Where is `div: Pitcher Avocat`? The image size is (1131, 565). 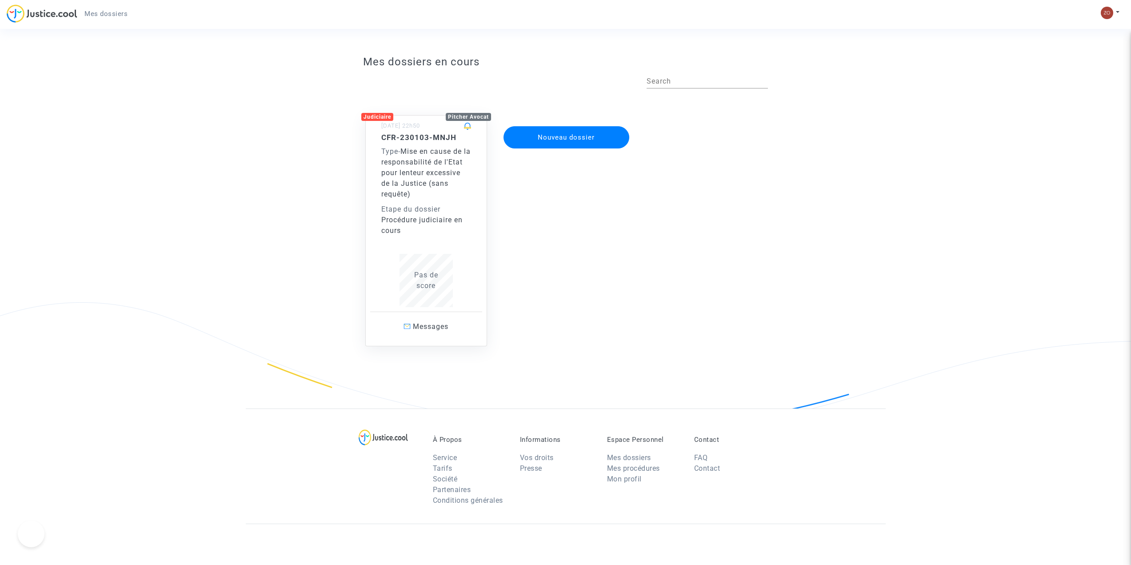 div: Pitcher Avocat is located at coordinates (468, 117).